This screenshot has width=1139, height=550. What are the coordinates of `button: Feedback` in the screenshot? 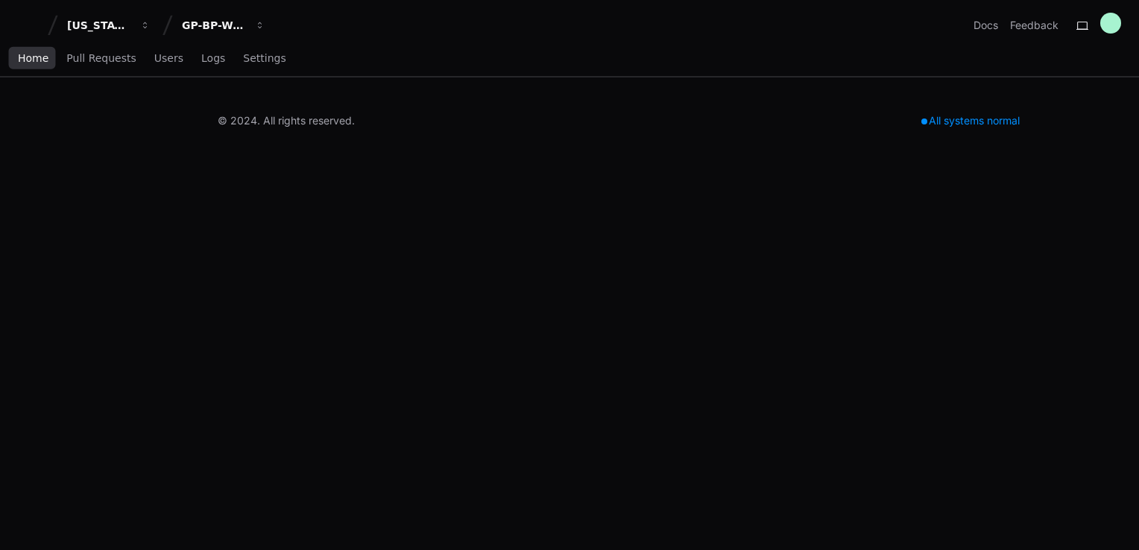 It's located at (1034, 25).